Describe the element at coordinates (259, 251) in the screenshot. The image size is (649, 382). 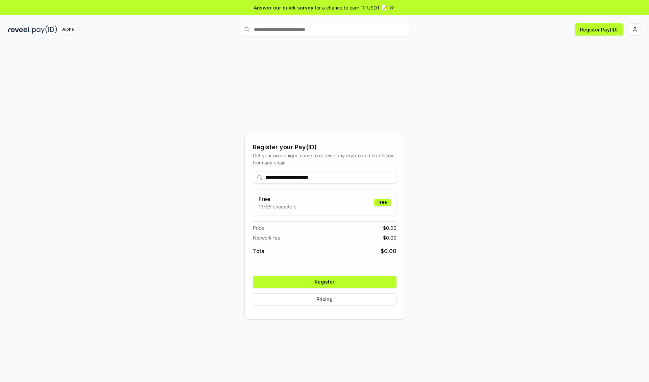
I see `span: Total` at that location.